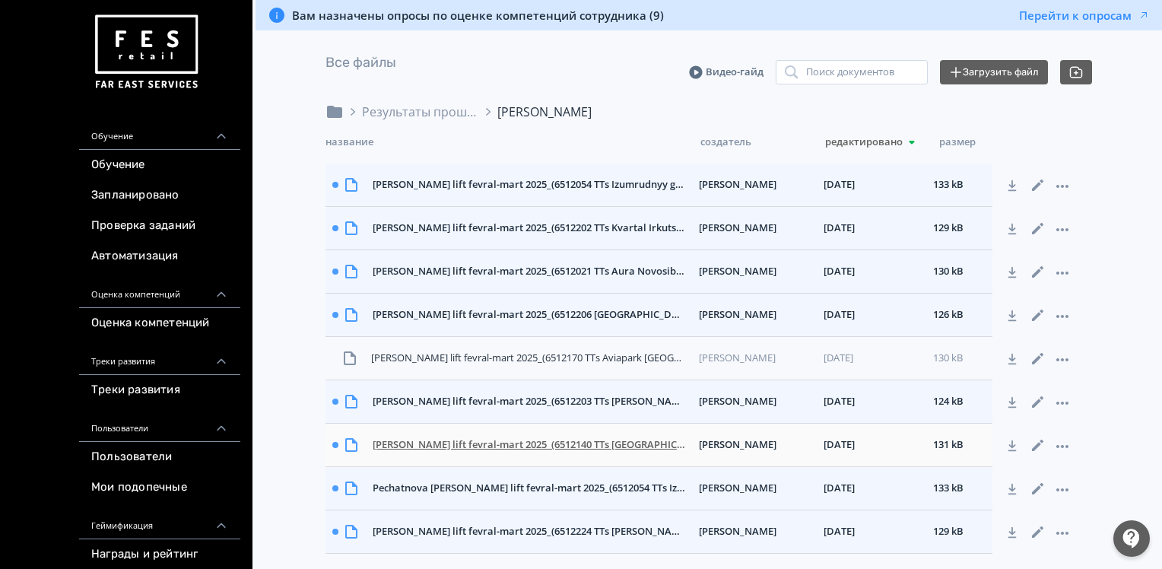 Image resolution: width=1162 pixels, height=569 pixels. What do you see at coordinates (529, 445) in the screenshot?
I see `div: Perfilyeva Anna Sergeevna_Sotsialnyy lift fevral-mart 2025_(6512140 TTs Planeta Novokuznetsk CR, ...` at bounding box center [529, 445].